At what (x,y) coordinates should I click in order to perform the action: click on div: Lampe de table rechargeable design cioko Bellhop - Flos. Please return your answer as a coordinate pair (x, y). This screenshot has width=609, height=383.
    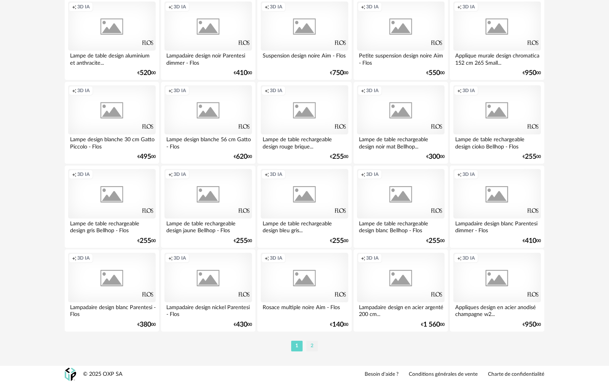
    Looking at the image, I should click on (497, 142).